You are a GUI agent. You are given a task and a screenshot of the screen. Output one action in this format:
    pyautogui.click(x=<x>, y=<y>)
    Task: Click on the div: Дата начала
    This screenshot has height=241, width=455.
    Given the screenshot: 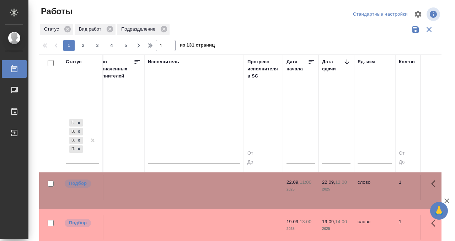 What is the action you would take?
    pyautogui.click(x=297, y=65)
    